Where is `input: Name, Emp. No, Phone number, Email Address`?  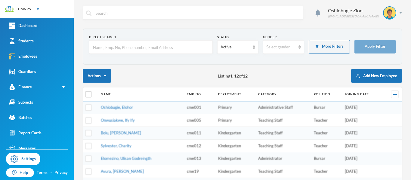
input: Name, Emp. No, Phone number, Email Address is located at coordinates (151, 47).